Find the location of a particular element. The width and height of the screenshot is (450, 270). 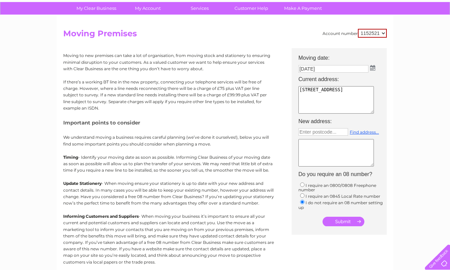

p: If there’s a working BT line in the new property, connecting your telephone services will be free... is located at coordinates (169, 95).